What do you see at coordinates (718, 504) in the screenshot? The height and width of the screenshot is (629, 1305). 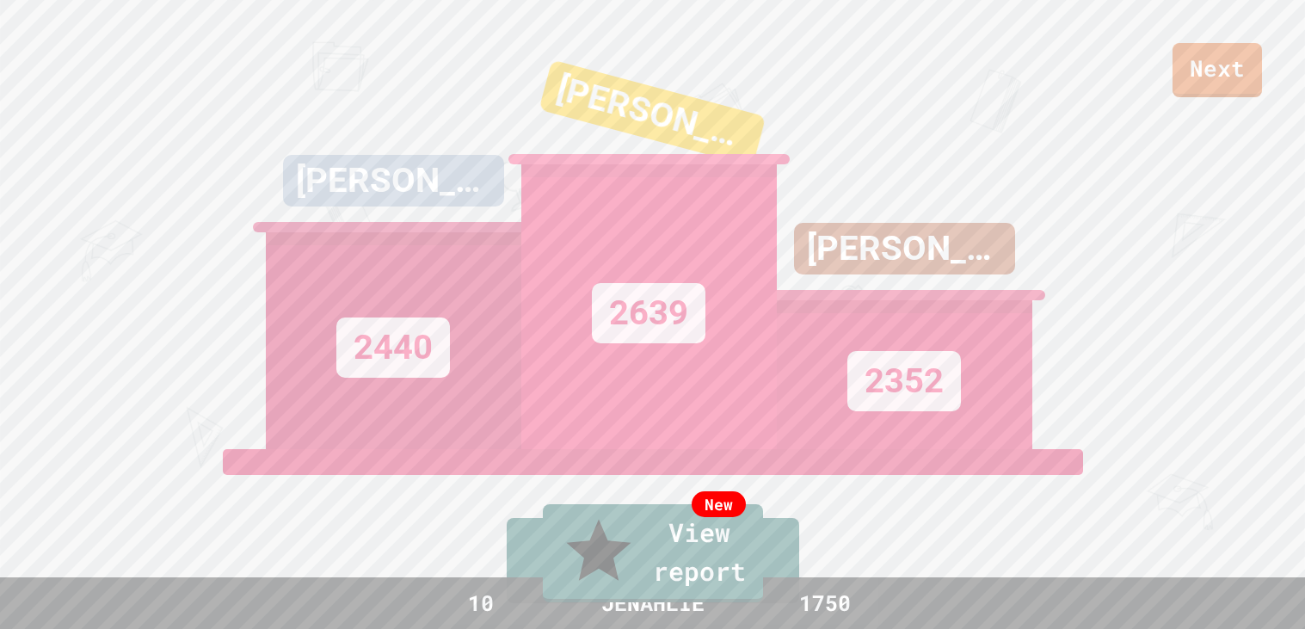 I see `div: New` at bounding box center [718, 504].